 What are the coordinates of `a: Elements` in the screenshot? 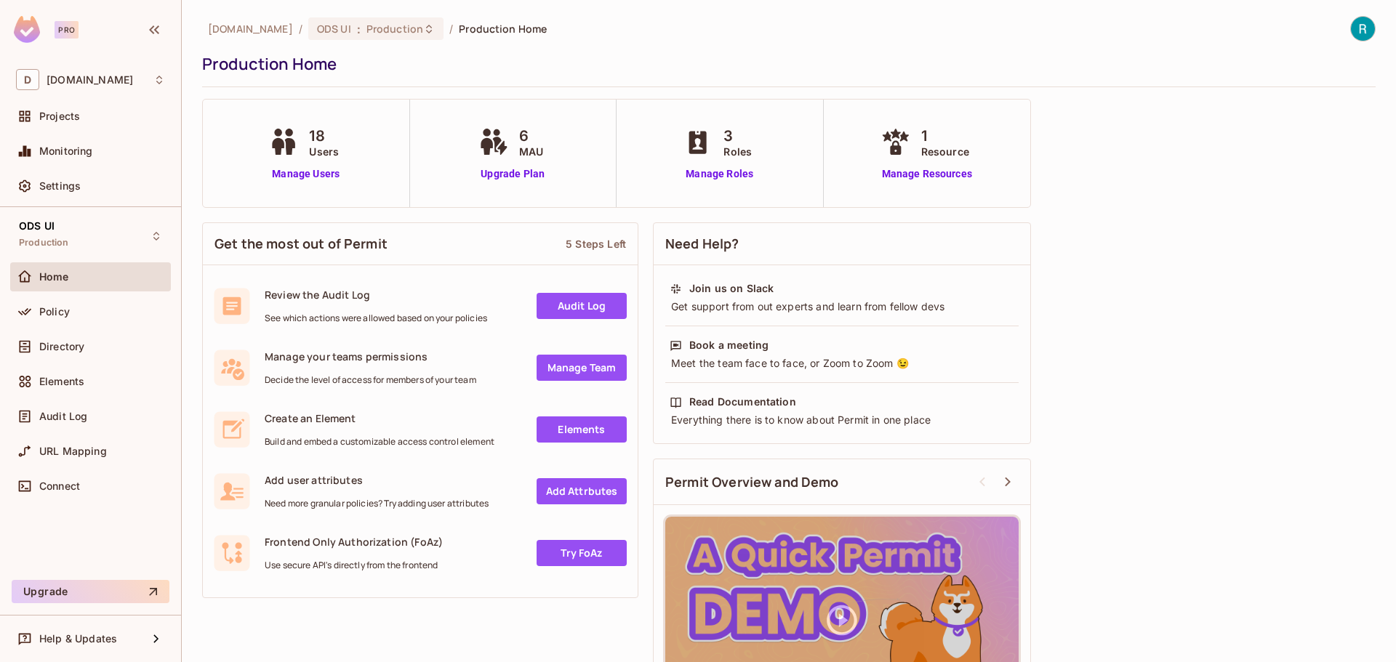 It's located at (582, 430).